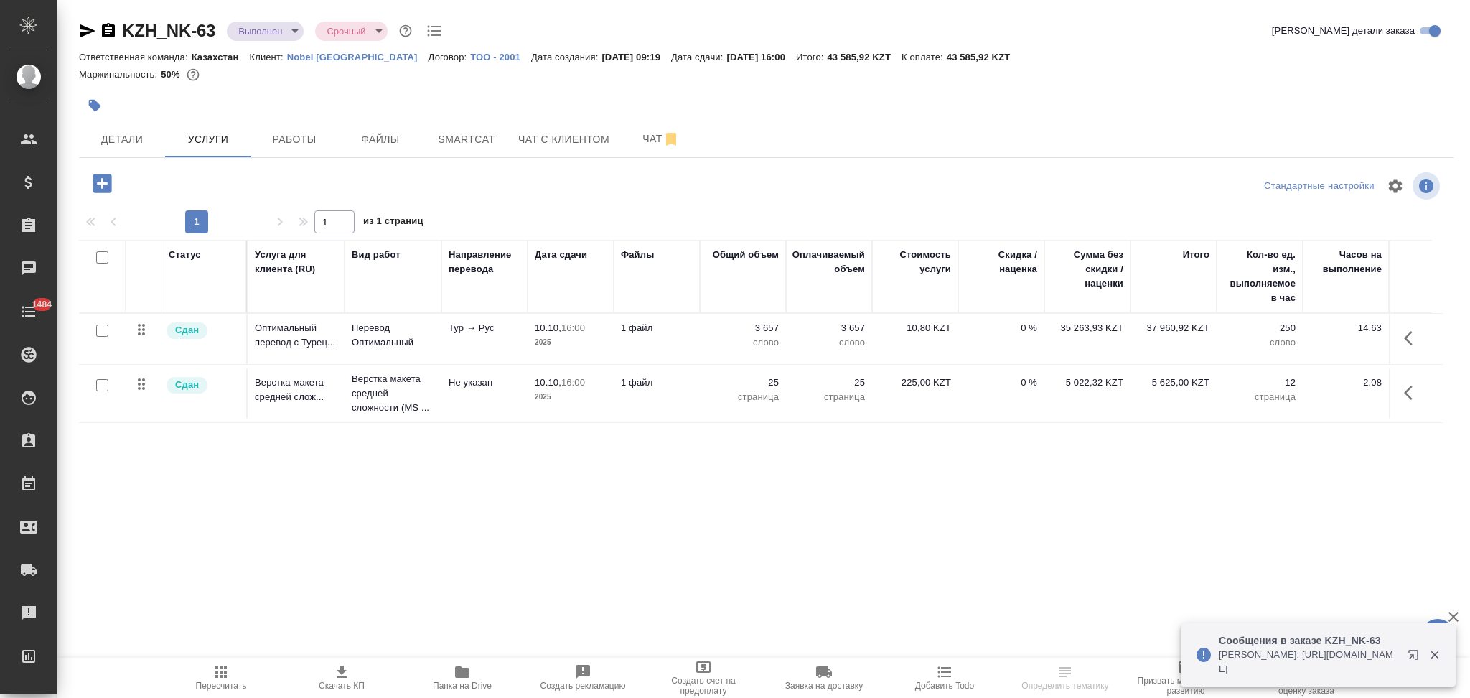 This screenshot has width=1470, height=698. What do you see at coordinates (637, 255) in the screenshot?
I see `div: Файлы` at bounding box center [637, 255].